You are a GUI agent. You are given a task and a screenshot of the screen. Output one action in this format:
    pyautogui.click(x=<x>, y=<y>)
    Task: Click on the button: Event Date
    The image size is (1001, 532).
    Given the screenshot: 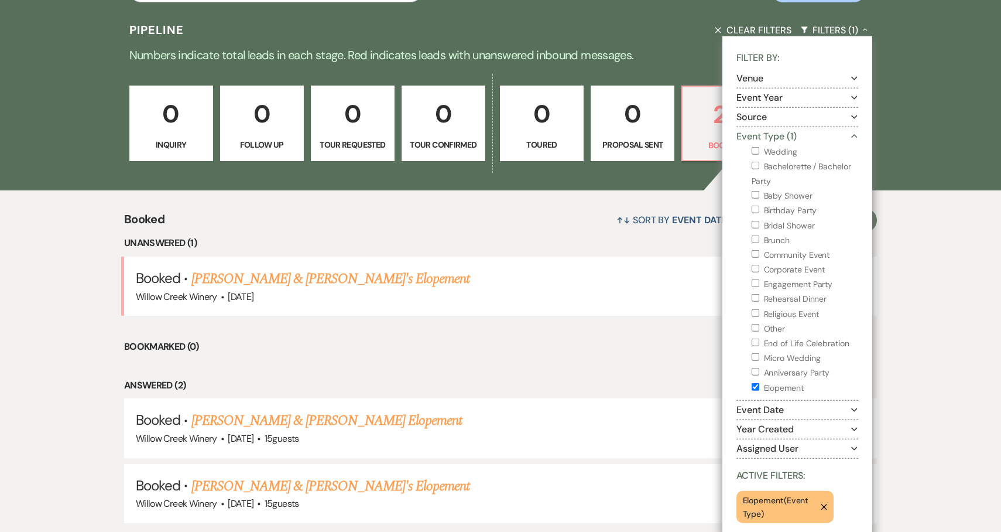 What is the action you would take?
    pyautogui.click(x=797, y=410)
    